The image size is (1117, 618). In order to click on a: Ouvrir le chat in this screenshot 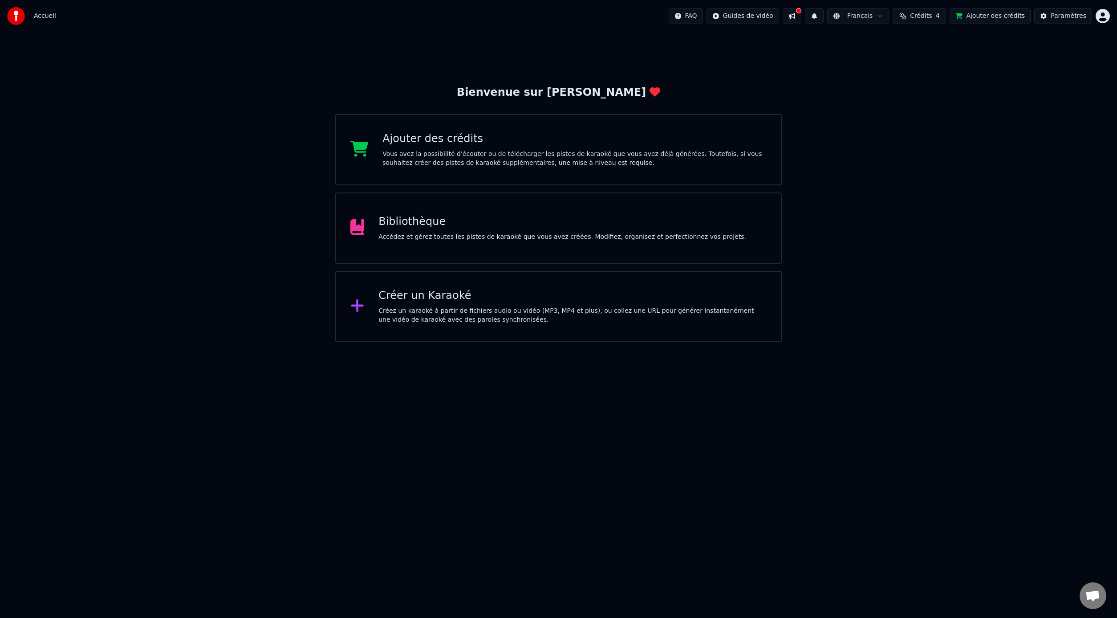, I will do `click(1093, 595)`.